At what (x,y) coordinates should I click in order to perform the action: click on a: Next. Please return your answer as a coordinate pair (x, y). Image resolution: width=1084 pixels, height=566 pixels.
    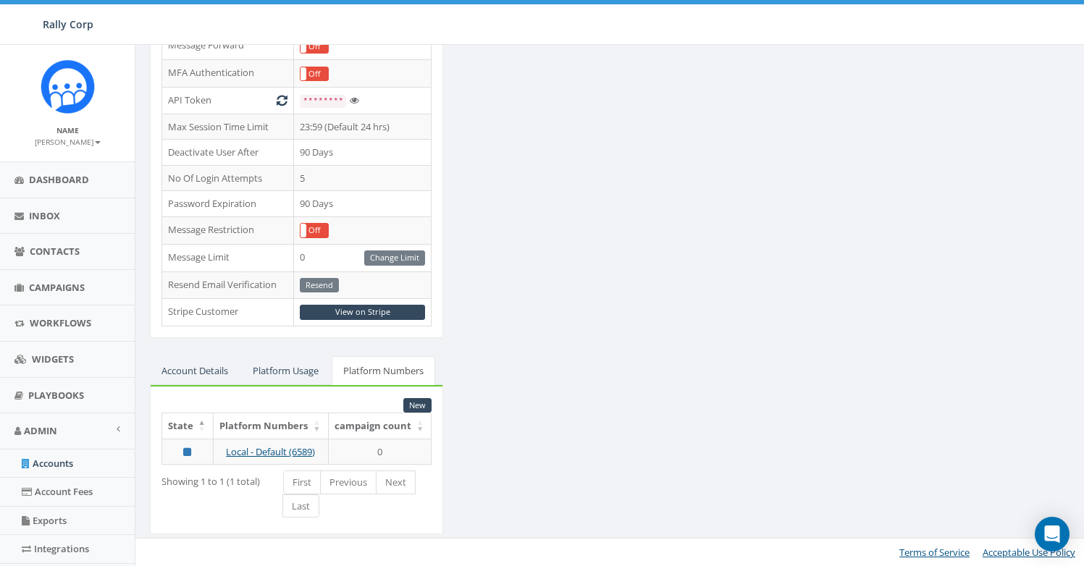
    Looking at the image, I should click on (395, 482).